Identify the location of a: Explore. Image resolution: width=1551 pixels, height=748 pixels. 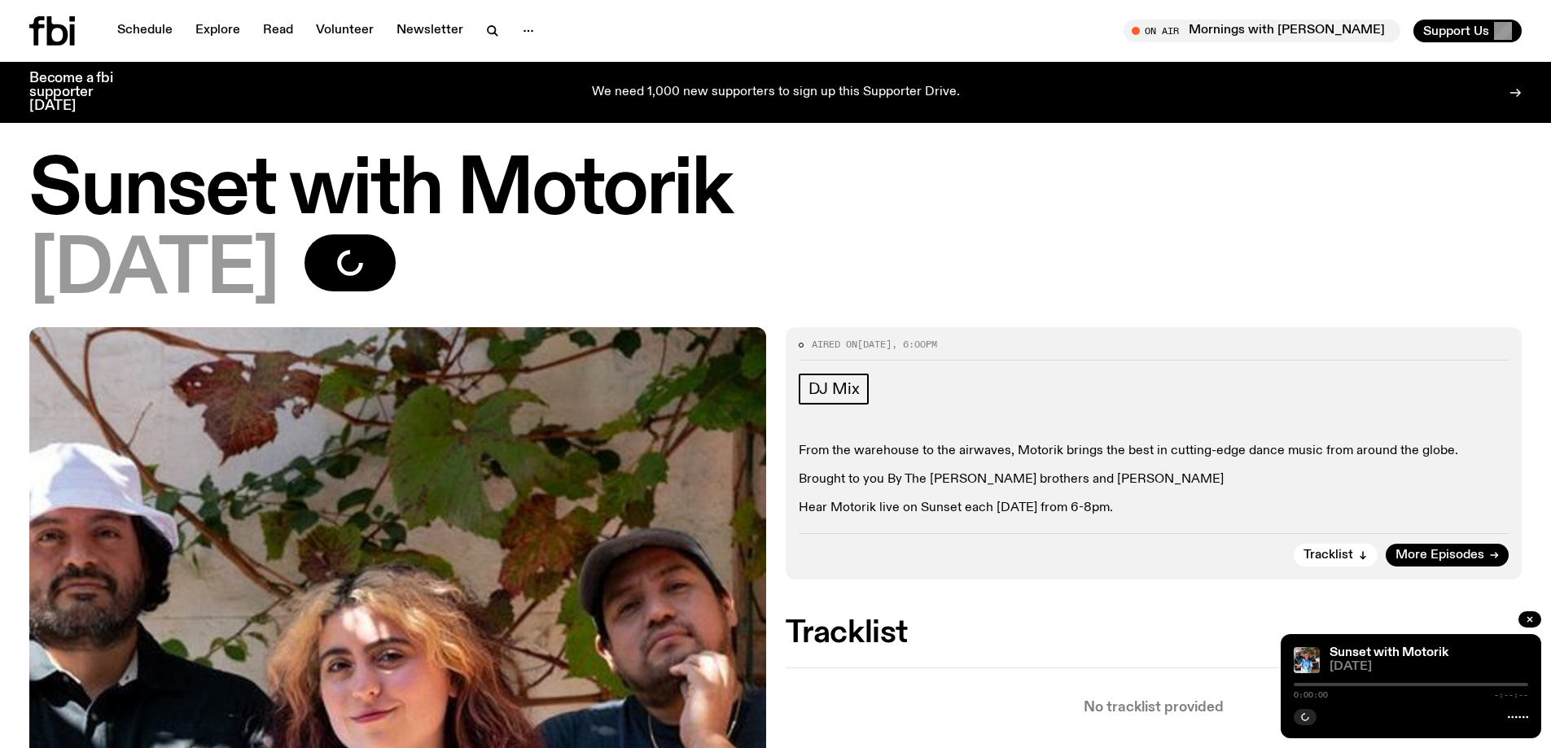
(217, 31).